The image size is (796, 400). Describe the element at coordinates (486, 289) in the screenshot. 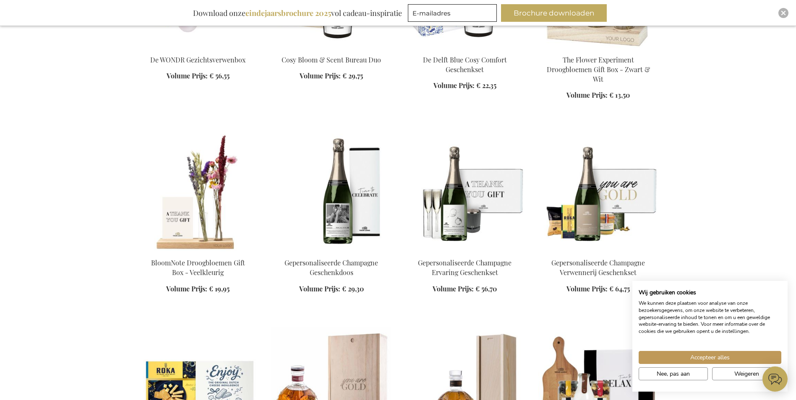

I see `span: € 56,70` at that location.